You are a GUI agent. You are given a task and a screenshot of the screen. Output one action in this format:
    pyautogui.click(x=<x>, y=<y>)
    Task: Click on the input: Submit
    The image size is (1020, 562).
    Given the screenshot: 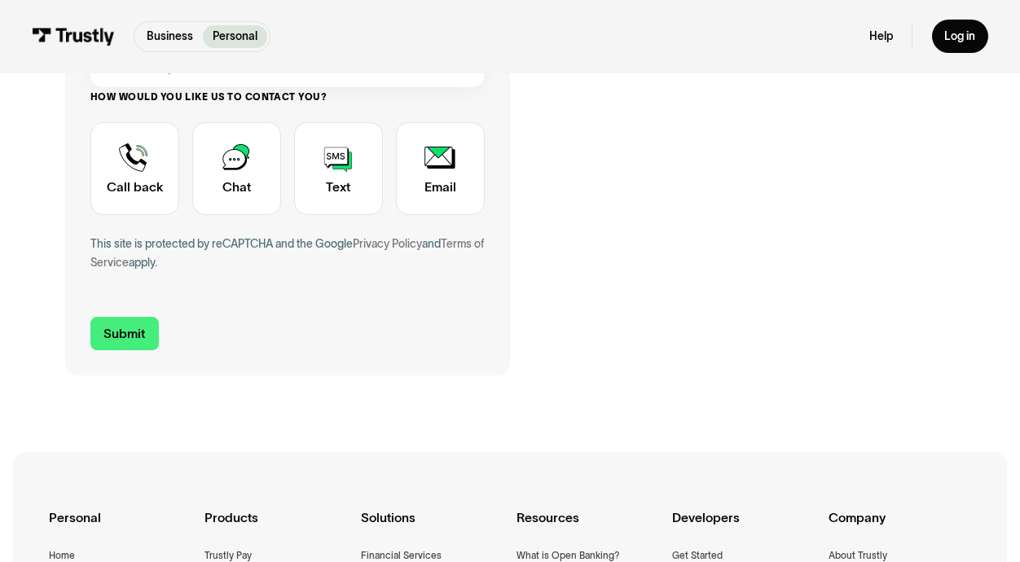 What is the action you would take?
    pyautogui.click(x=125, y=333)
    